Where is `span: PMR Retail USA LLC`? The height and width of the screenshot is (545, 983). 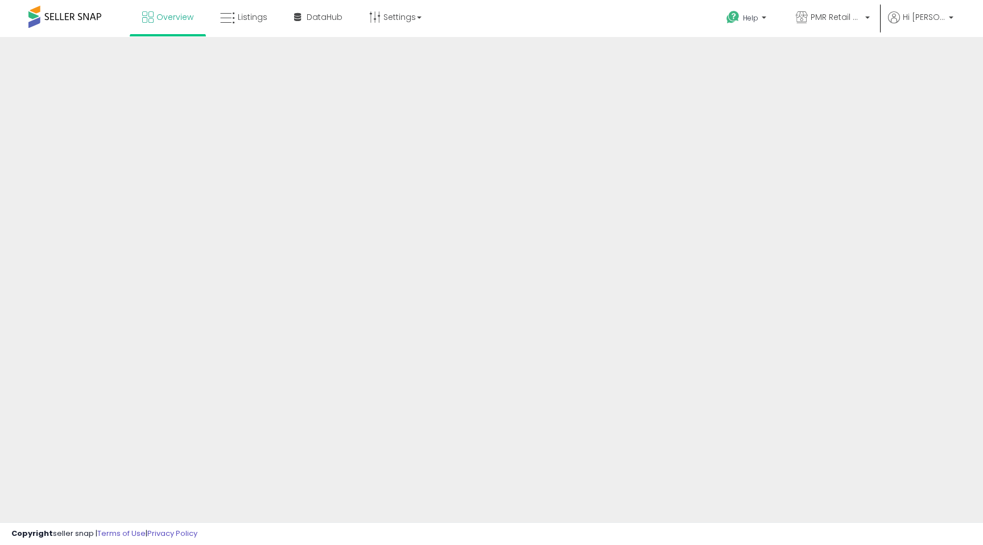
span: PMR Retail USA LLC is located at coordinates (836, 17).